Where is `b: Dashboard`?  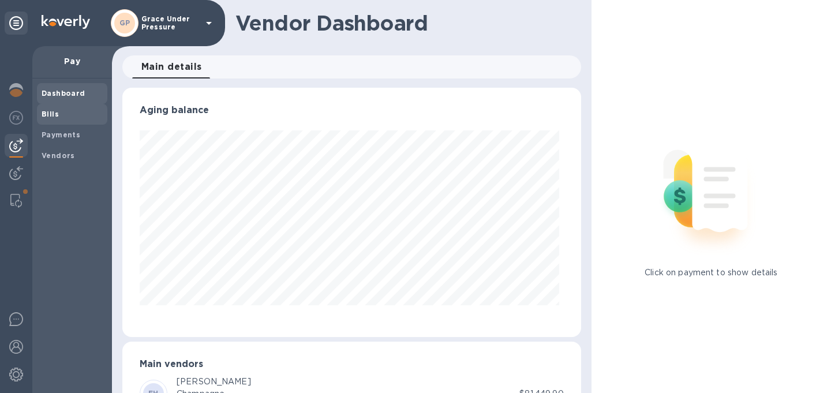
b: Dashboard is located at coordinates (63, 93).